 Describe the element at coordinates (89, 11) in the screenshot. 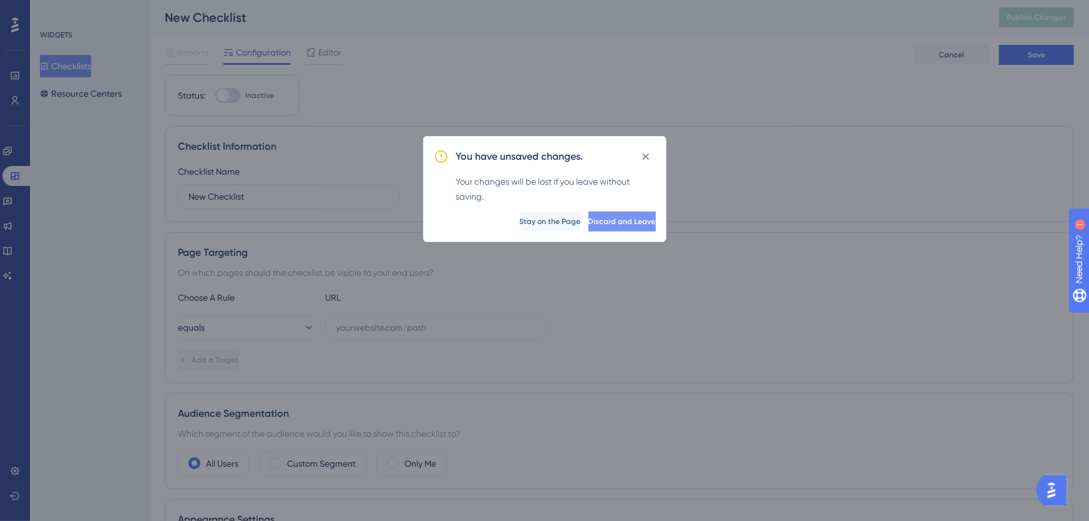

I see `div: 1` at that location.